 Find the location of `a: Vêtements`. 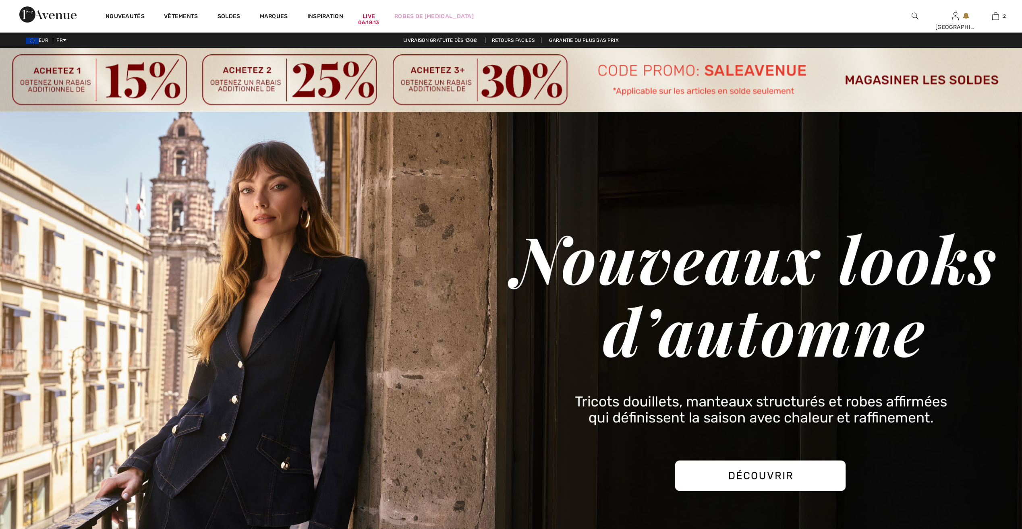

a: Vêtements is located at coordinates (181, 17).